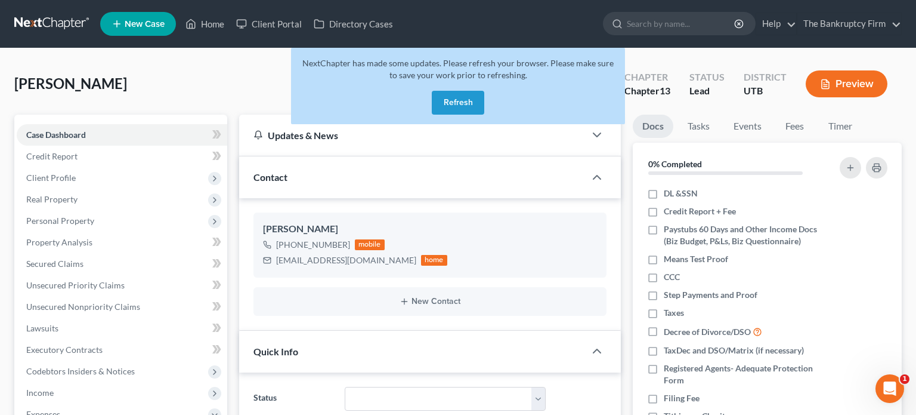  I want to click on span: Decree of Divorce/DSO, so click(707, 332).